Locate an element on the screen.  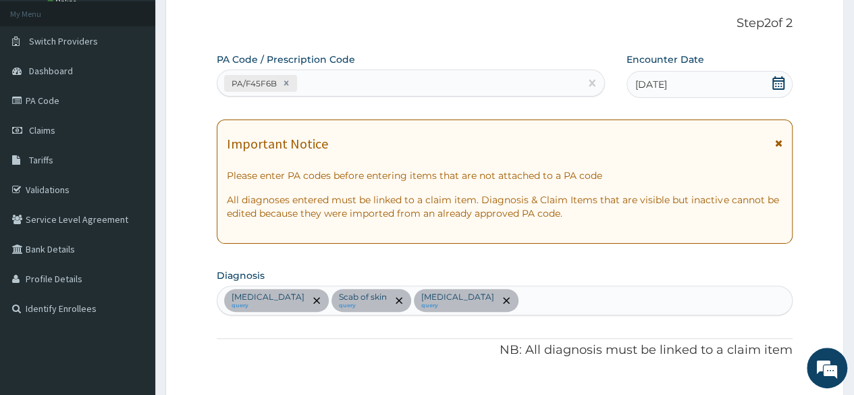
span: We're online! is located at coordinates (132, 182).